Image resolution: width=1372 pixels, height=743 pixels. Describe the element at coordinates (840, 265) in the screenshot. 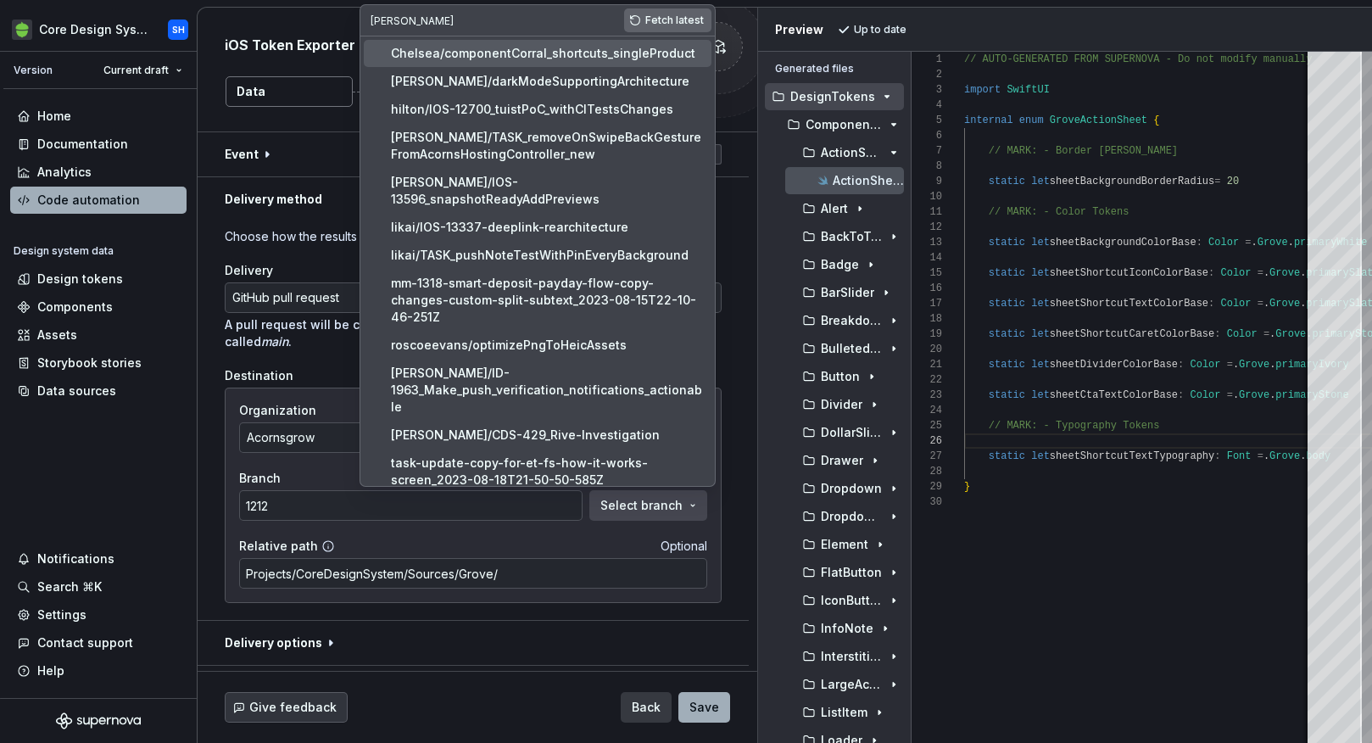

I see `p: Badge` at that location.